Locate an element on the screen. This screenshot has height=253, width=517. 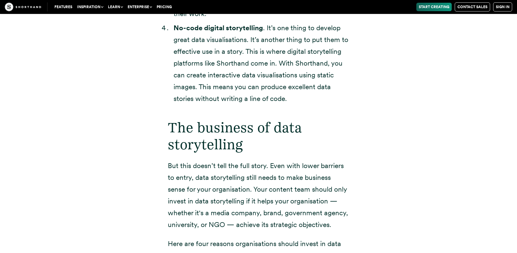
a: Contact Sales is located at coordinates (472, 7).